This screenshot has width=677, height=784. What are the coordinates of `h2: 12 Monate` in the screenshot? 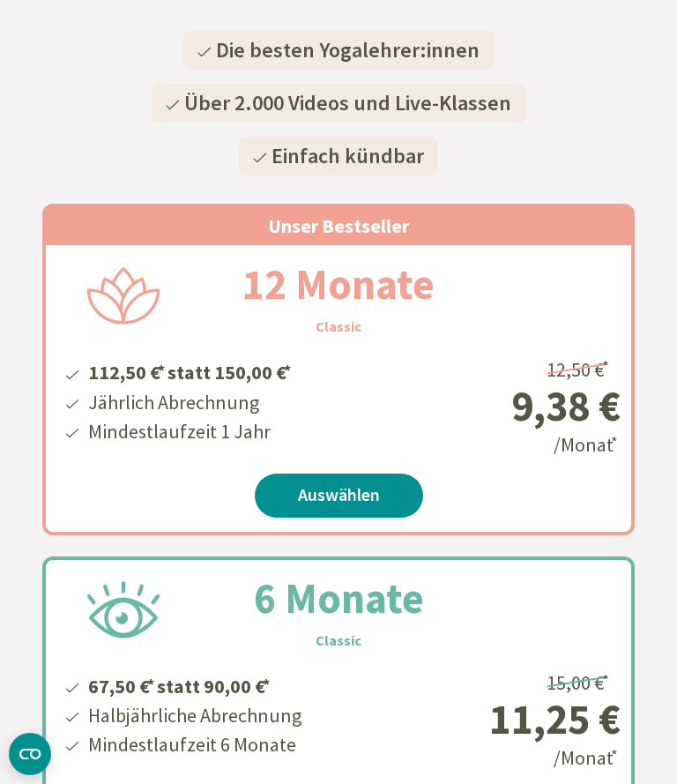 It's located at (338, 284).